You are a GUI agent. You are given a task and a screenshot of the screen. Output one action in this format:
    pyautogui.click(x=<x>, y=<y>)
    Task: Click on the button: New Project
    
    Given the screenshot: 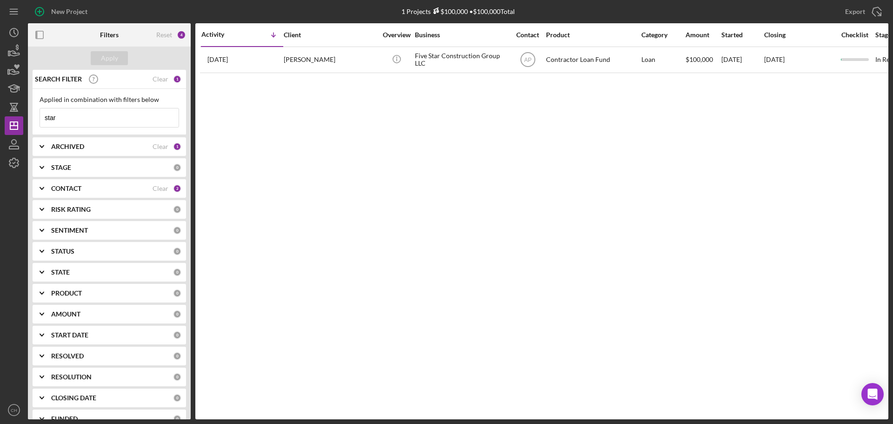 What is the action you would take?
    pyautogui.click(x=62, y=12)
    